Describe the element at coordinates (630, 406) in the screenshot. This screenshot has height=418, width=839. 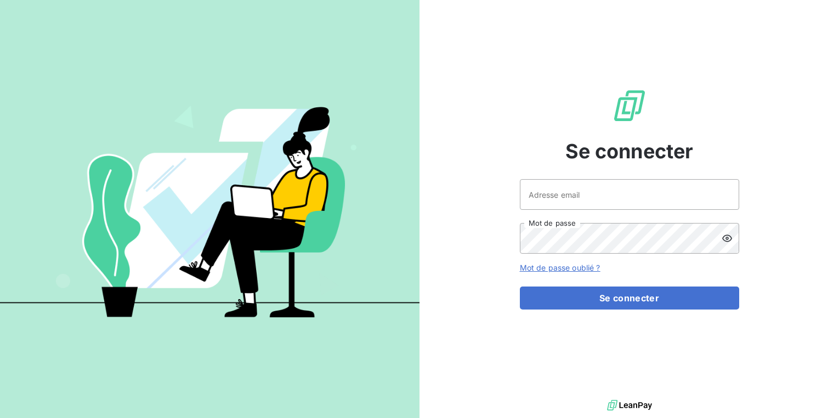
I see `img: logo` at that location.